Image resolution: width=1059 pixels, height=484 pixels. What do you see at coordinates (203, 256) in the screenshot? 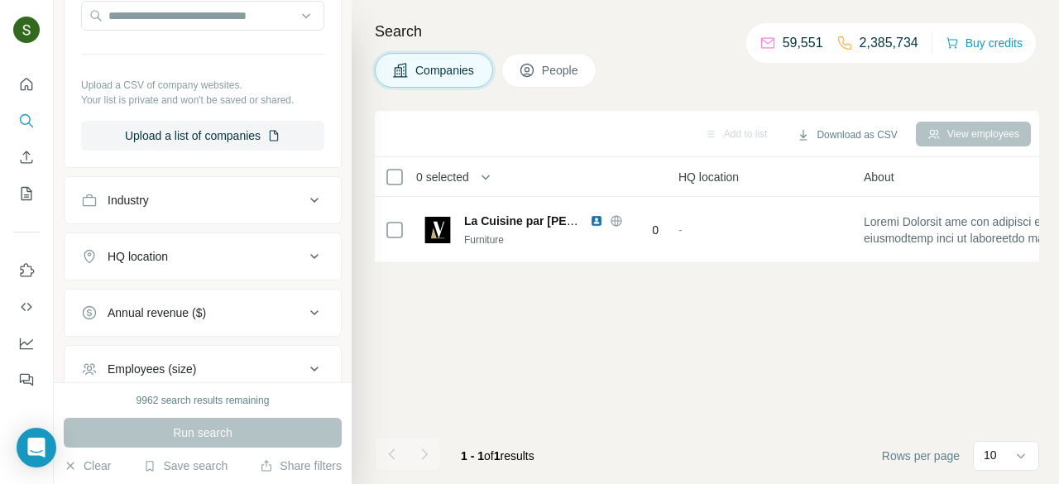
I see `button: HQ location` at bounding box center [203, 256].